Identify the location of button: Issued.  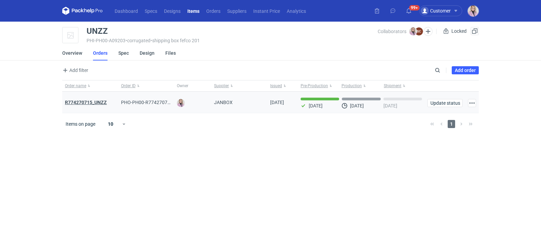
(283, 86).